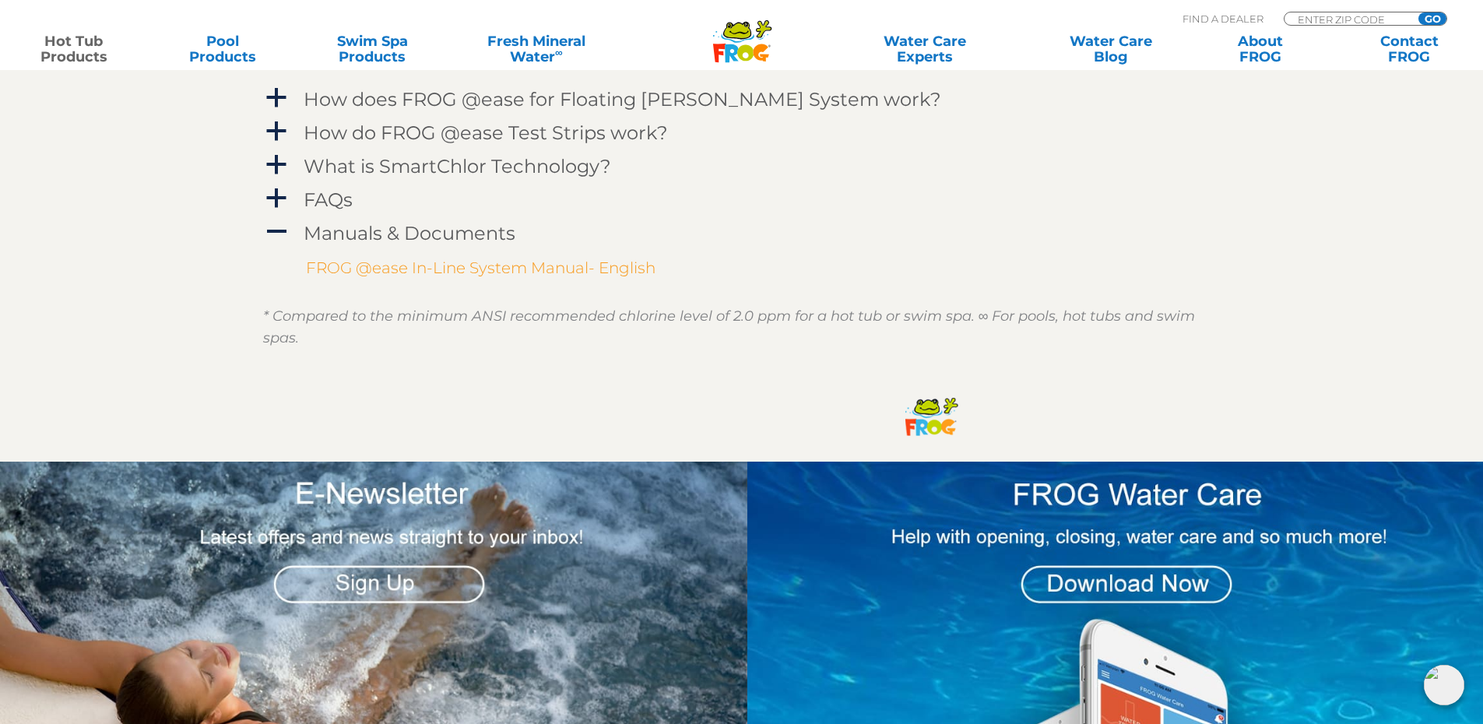 The image size is (1483, 724). Describe the element at coordinates (1444, 685) in the screenshot. I see `img: openIcon` at that location.